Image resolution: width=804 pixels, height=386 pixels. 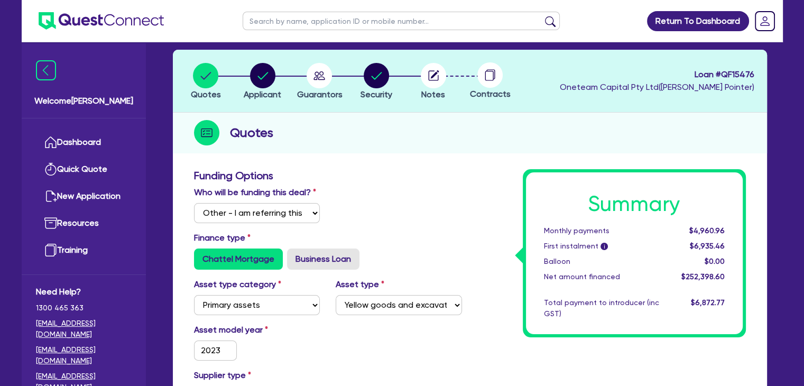 I want to click on img: icon-menu-close, so click(x=46, y=70).